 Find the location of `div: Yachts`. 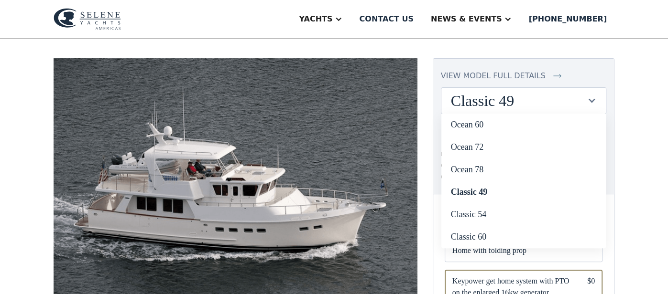

div: Yachts is located at coordinates (316, 19).